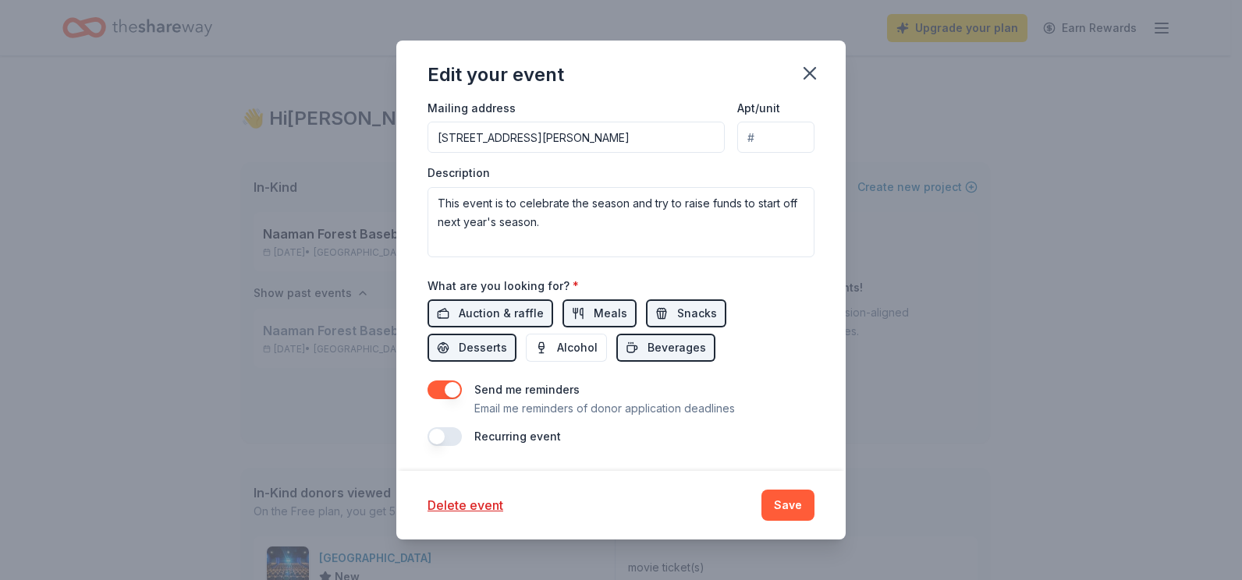  I want to click on p: Email me reminders of donor application deadlines, so click(605, 409).